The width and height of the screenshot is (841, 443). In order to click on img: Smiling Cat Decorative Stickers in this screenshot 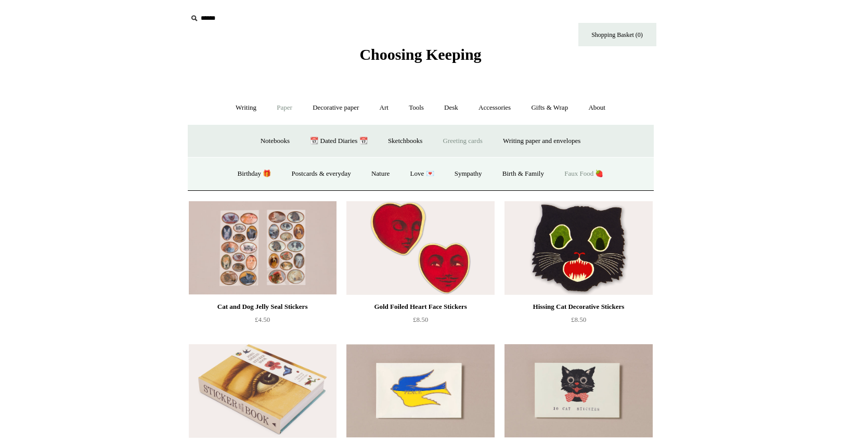, I will do `click(578, 391)`.